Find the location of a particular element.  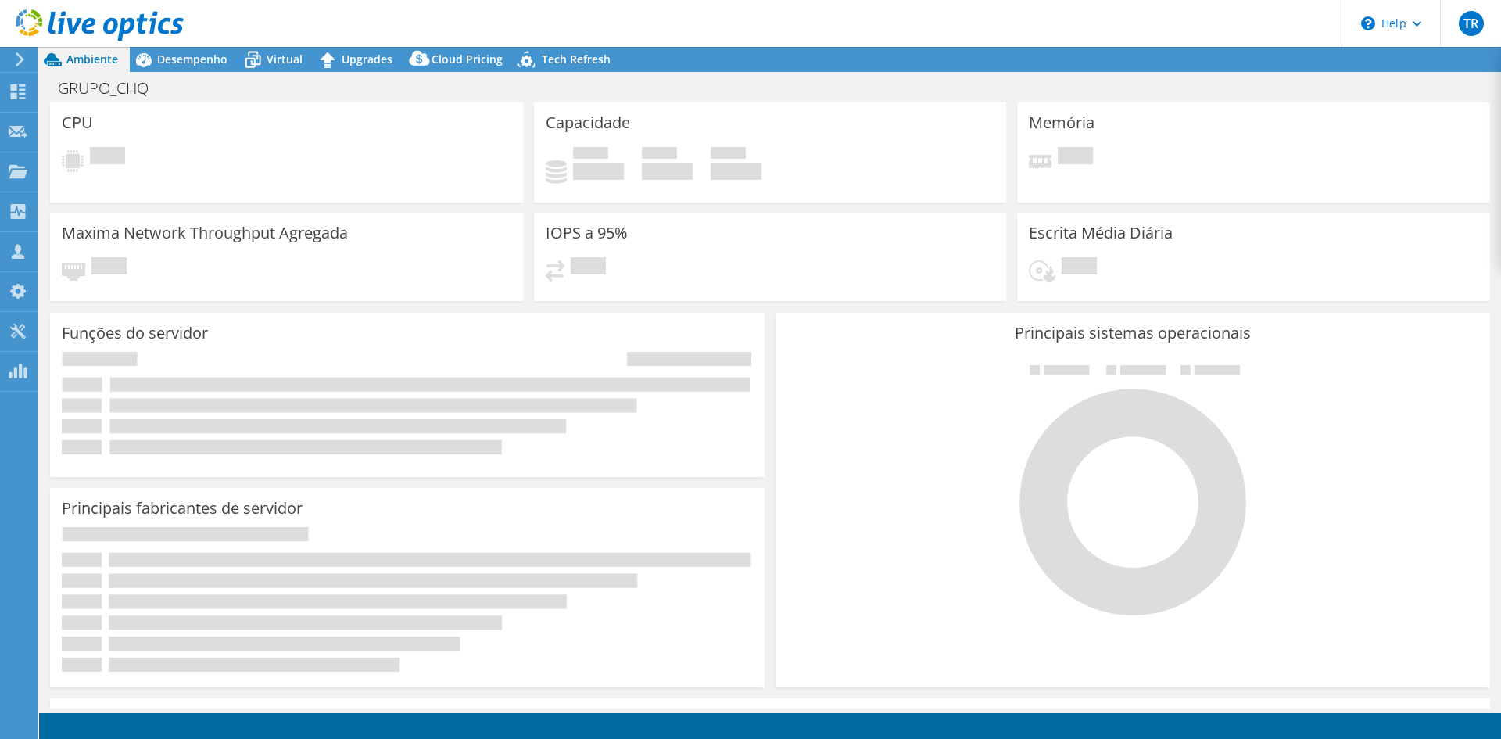

h3: CPU is located at coordinates (77, 123).